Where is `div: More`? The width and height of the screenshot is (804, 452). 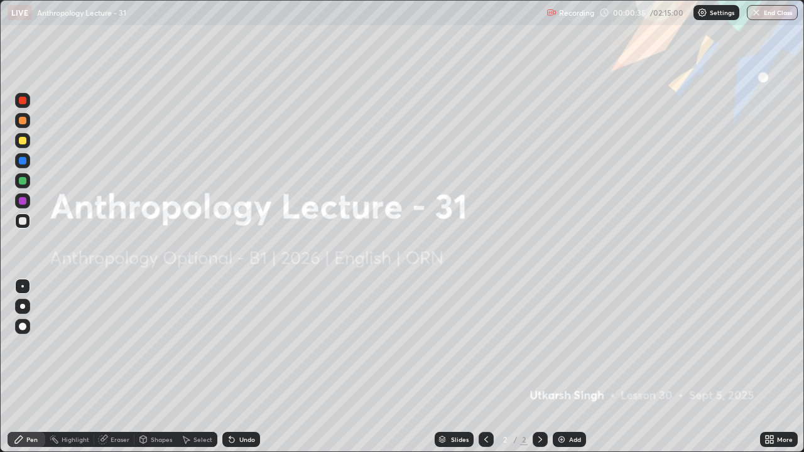 div: More is located at coordinates (785, 440).